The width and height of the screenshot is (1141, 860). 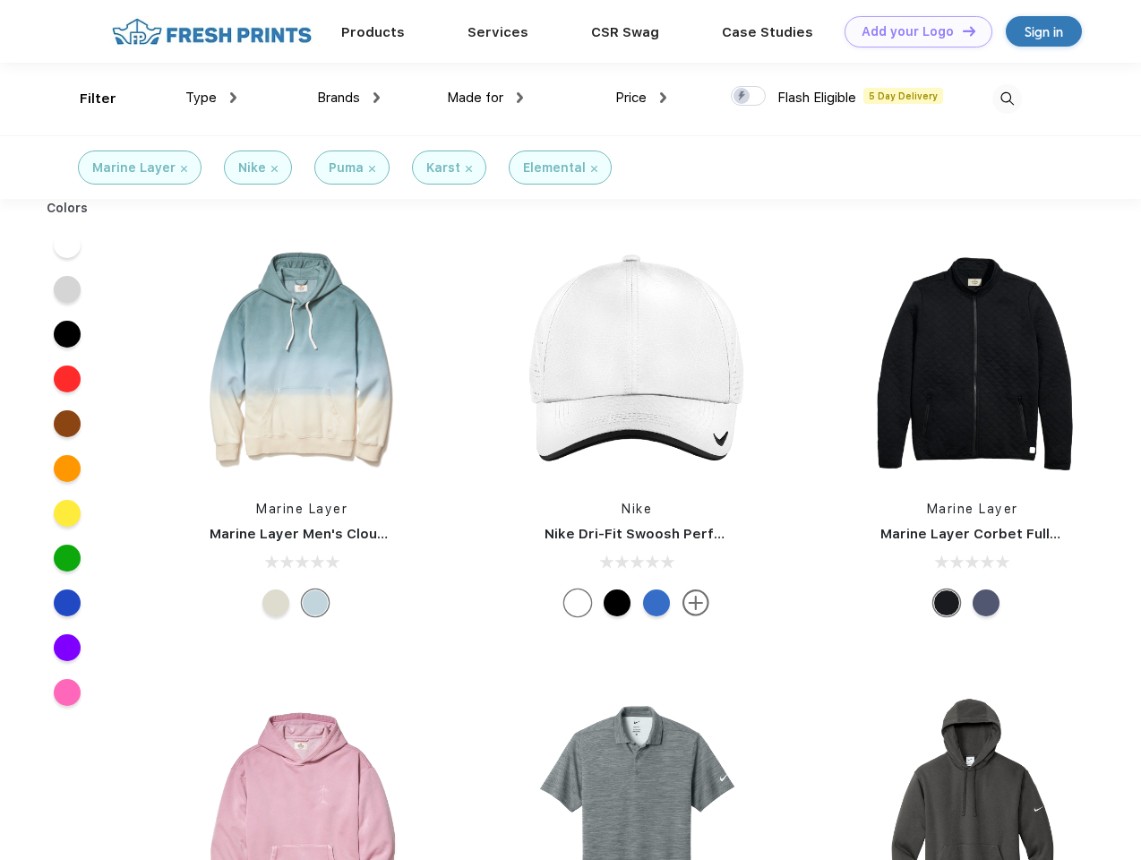 I want to click on a: Nike, so click(x=637, y=509).